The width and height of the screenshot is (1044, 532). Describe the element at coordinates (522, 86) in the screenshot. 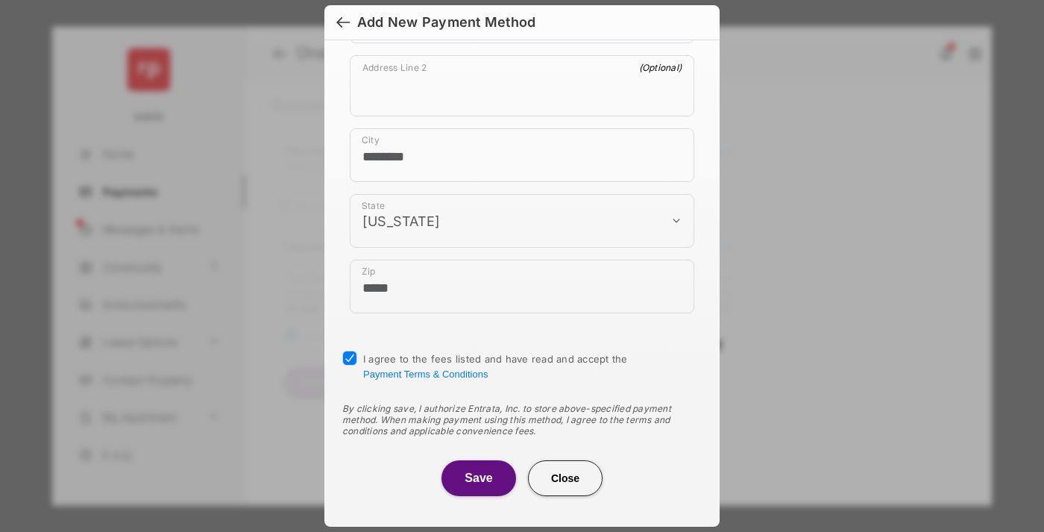

I see `div: payment_method_screening[postal_addresses][addressLine2]` at that location.